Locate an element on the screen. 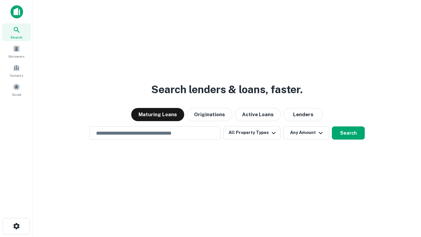 The image size is (421, 237). span: Contacts is located at coordinates (16, 75).